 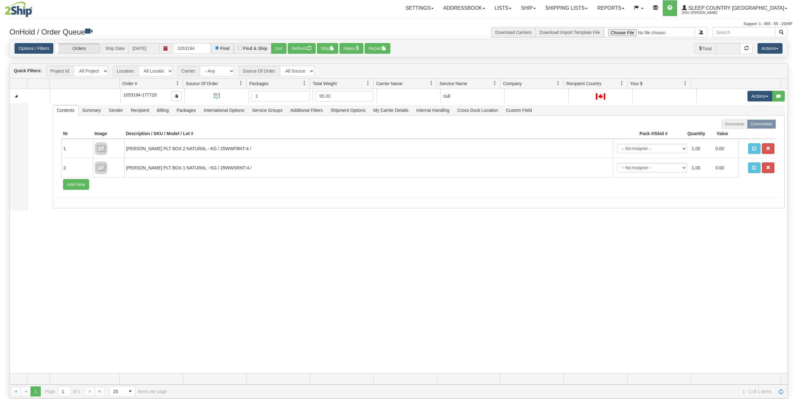 What do you see at coordinates (650, 32) in the screenshot?
I see `input: Import` at bounding box center [650, 32].